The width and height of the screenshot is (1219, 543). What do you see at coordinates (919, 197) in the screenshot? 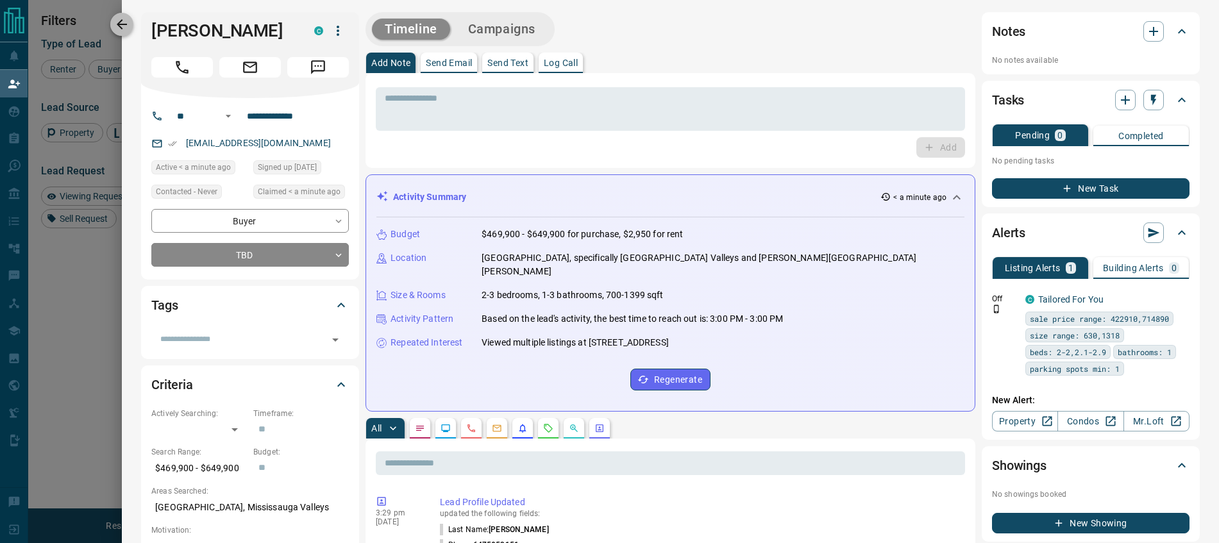
I see `p: < a minute ago` at bounding box center [919, 197].